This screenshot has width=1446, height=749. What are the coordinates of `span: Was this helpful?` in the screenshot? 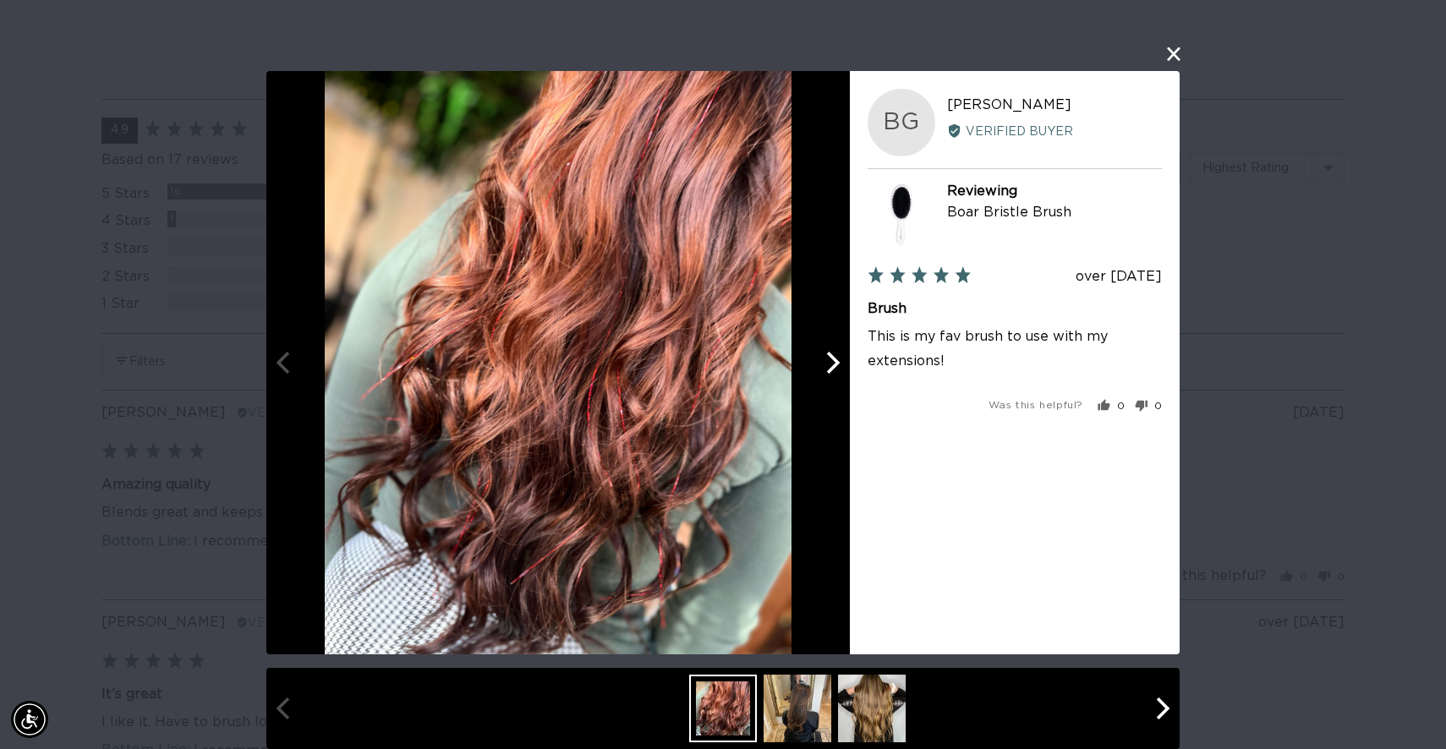 It's located at (1036, 405).